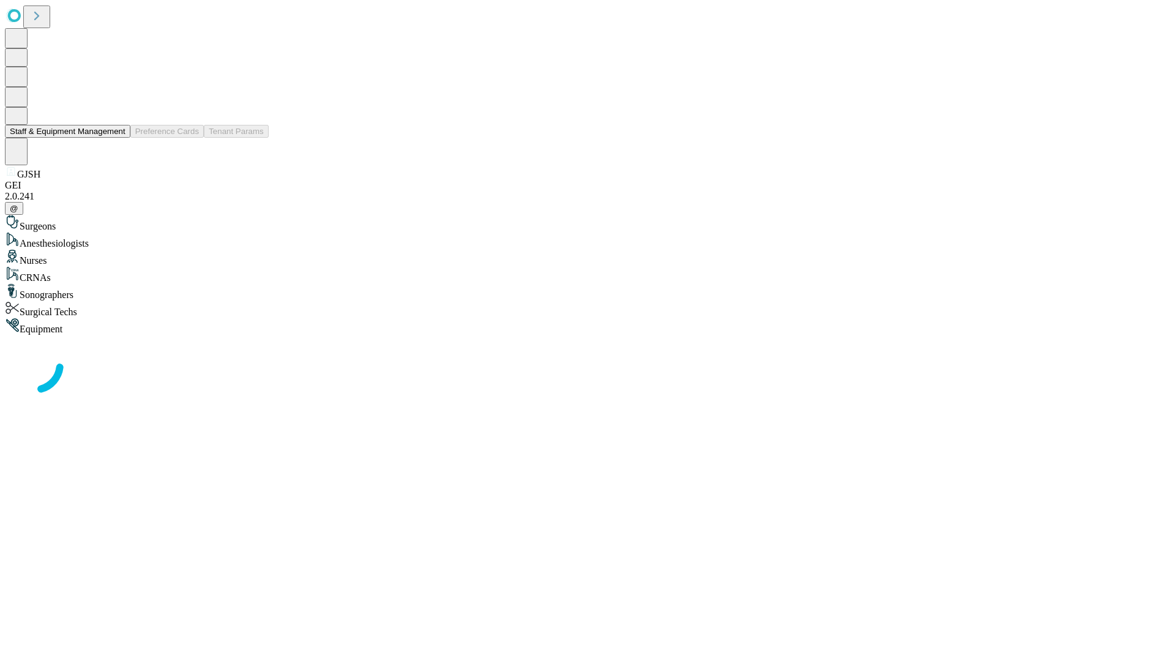  What do you see at coordinates (587, 275) in the screenshot?
I see `div: CRNAs` at bounding box center [587, 275].